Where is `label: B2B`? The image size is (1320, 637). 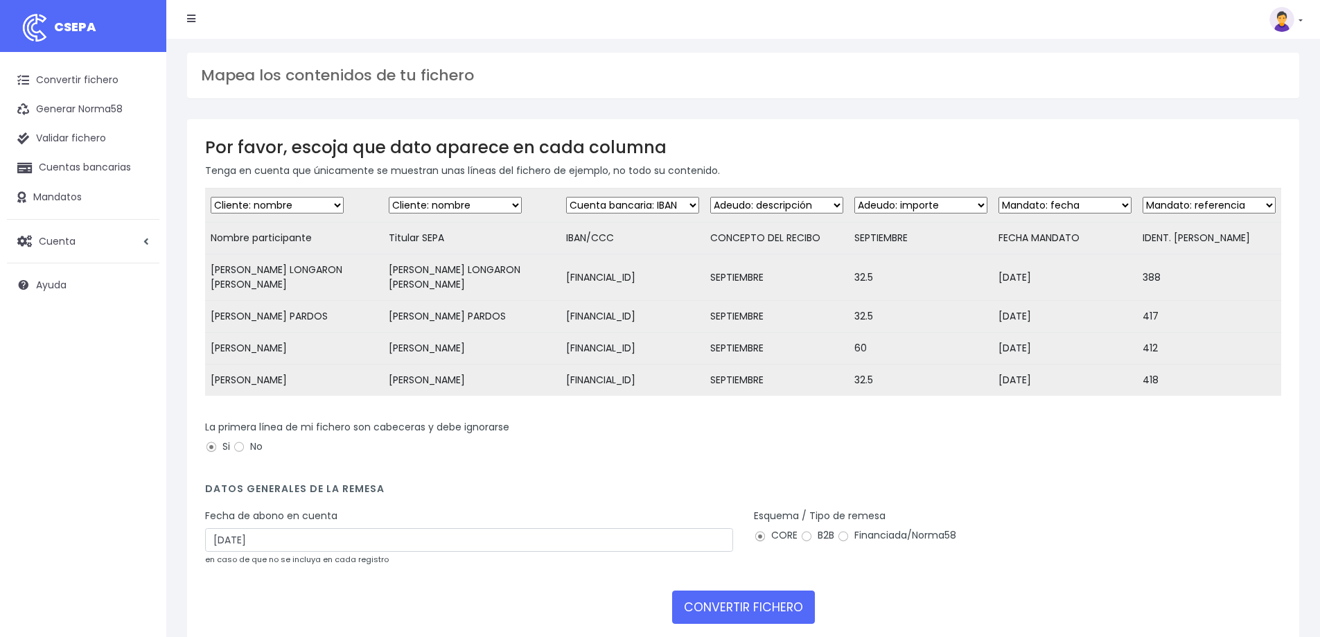
label: B2B is located at coordinates (817, 535).